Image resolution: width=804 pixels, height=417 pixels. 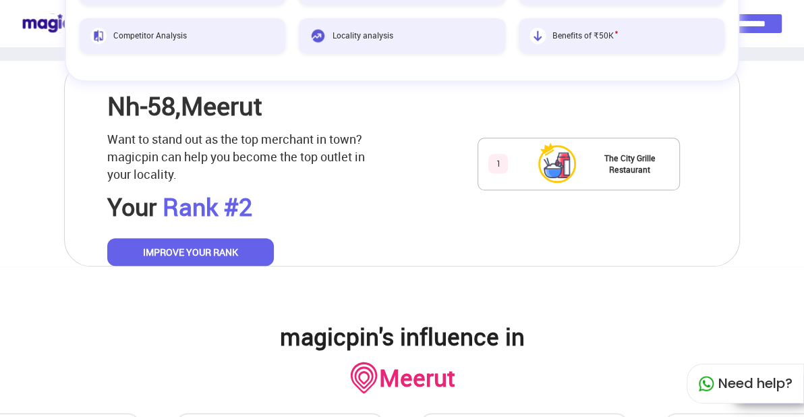 What do you see at coordinates (746, 383) in the screenshot?
I see `div: Need help?` at bounding box center [746, 383].